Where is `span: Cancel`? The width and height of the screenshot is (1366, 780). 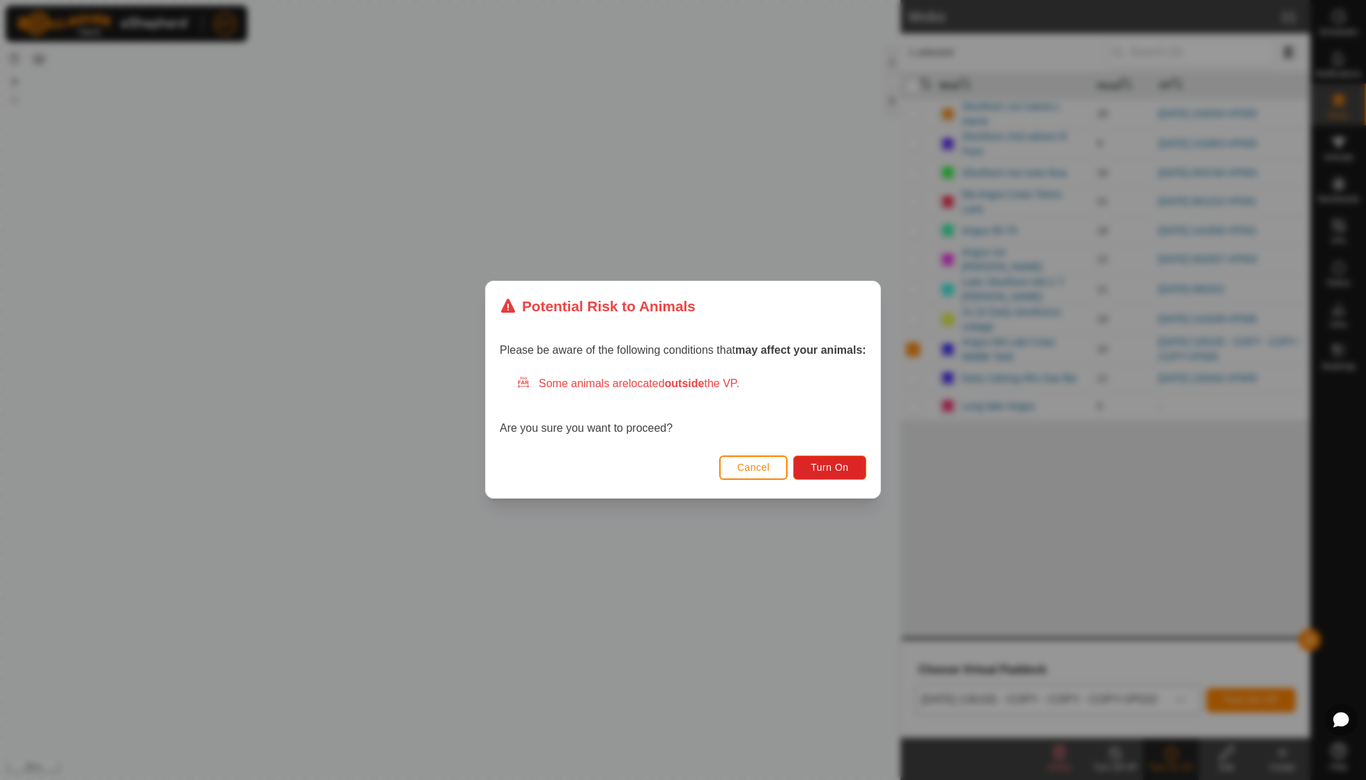
span: Cancel is located at coordinates (753, 468).